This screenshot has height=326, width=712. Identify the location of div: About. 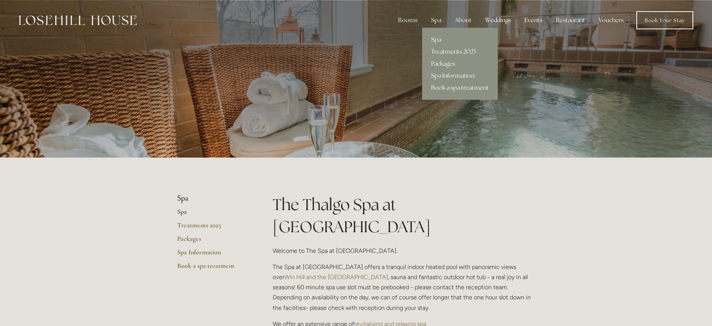
(463, 20).